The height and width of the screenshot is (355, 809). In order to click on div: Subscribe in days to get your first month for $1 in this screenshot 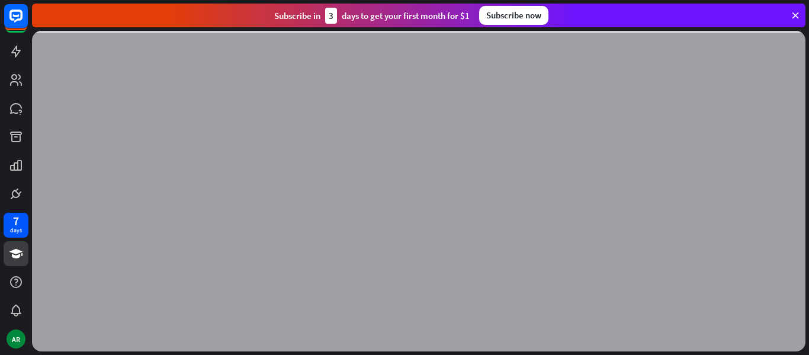, I will do `click(372, 15)`.